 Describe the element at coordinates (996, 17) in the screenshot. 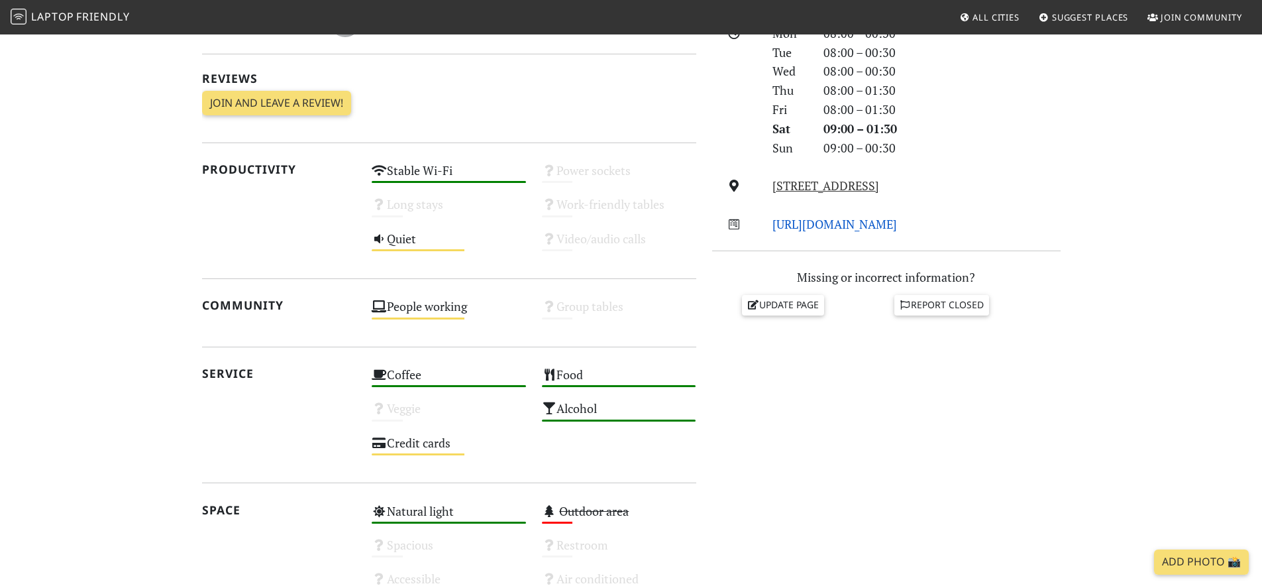

I see `span: All Cities` at that location.